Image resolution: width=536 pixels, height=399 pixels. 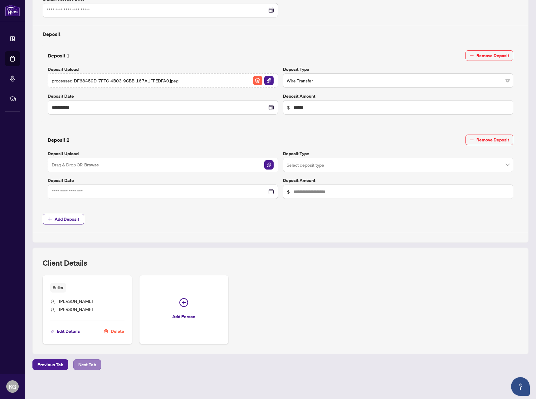 I want to click on button: Delete, so click(x=114, y=331).